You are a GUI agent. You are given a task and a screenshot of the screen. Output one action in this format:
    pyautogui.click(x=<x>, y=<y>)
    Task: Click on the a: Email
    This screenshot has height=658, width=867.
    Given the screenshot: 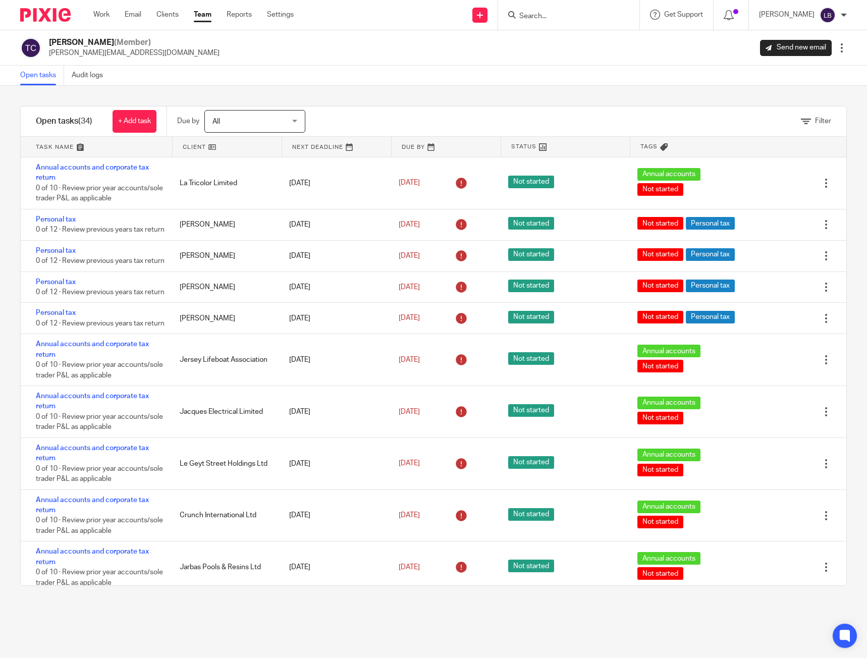 What is the action you would take?
    pyautogui.click(x=133, y=15)
    